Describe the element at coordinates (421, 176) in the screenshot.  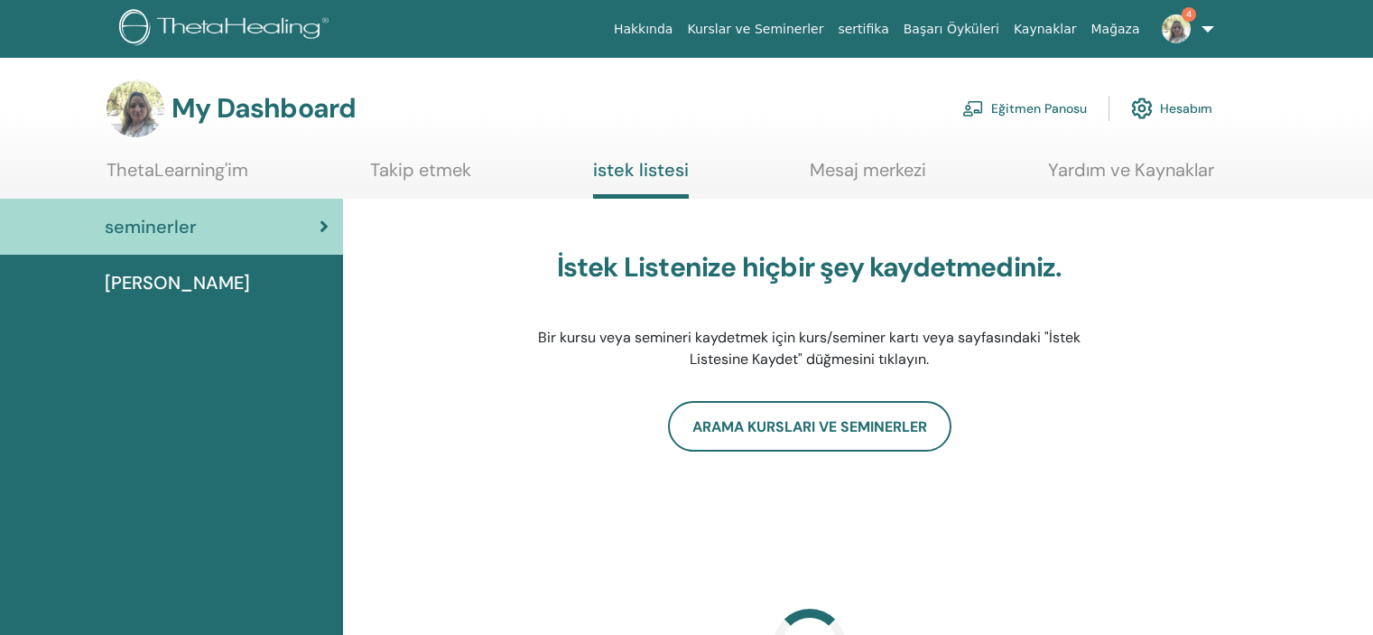
I see `a: Takip etmek` at that location.